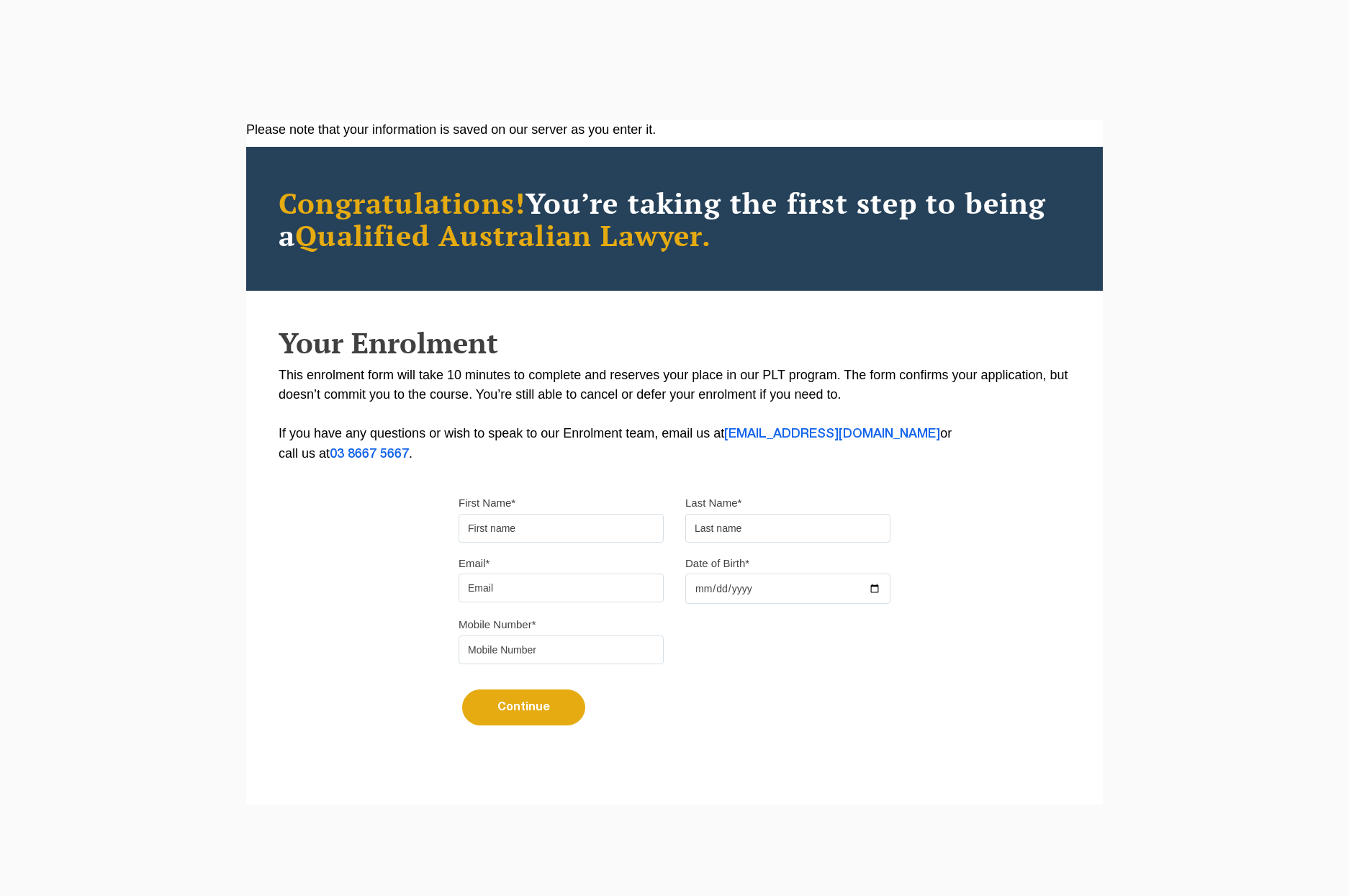 This screenshot has height=896, width=1349. Describe the element at coordinates (503, 235) in the screenshot. I see `span: Qualified Australian Lawyer.` at that location.